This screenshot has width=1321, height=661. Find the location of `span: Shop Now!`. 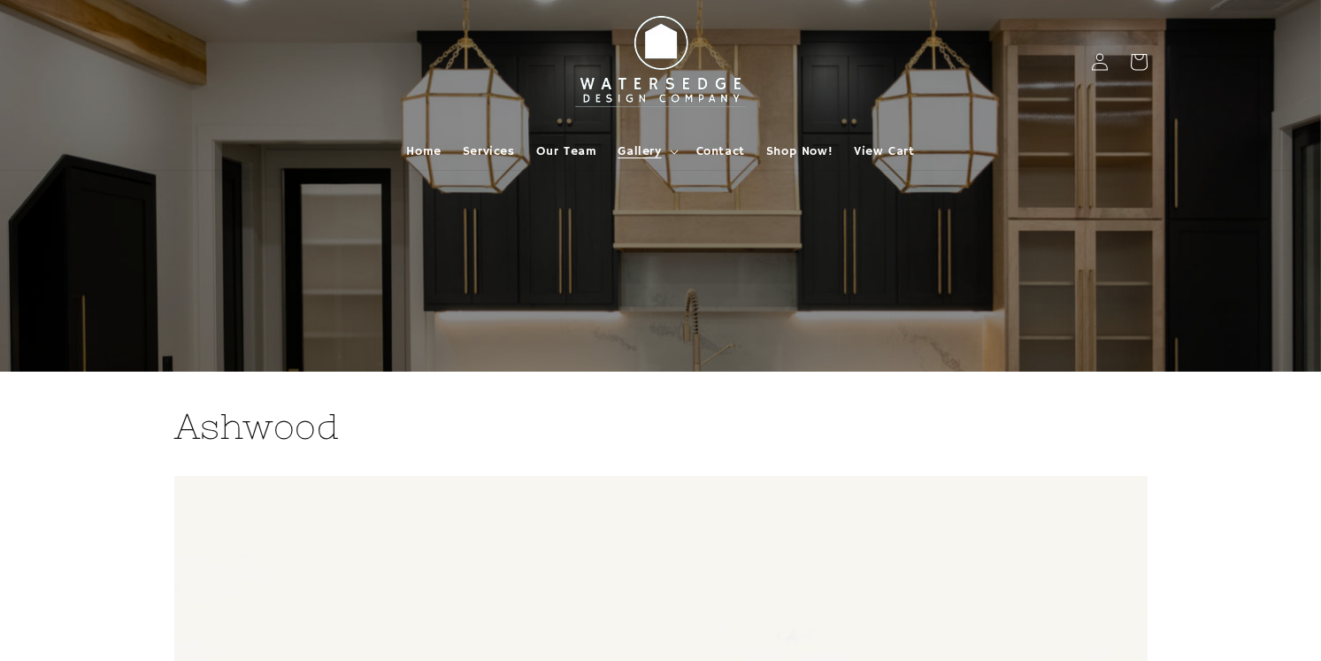

span: Shop Now! is located at coordinates (799, 151).